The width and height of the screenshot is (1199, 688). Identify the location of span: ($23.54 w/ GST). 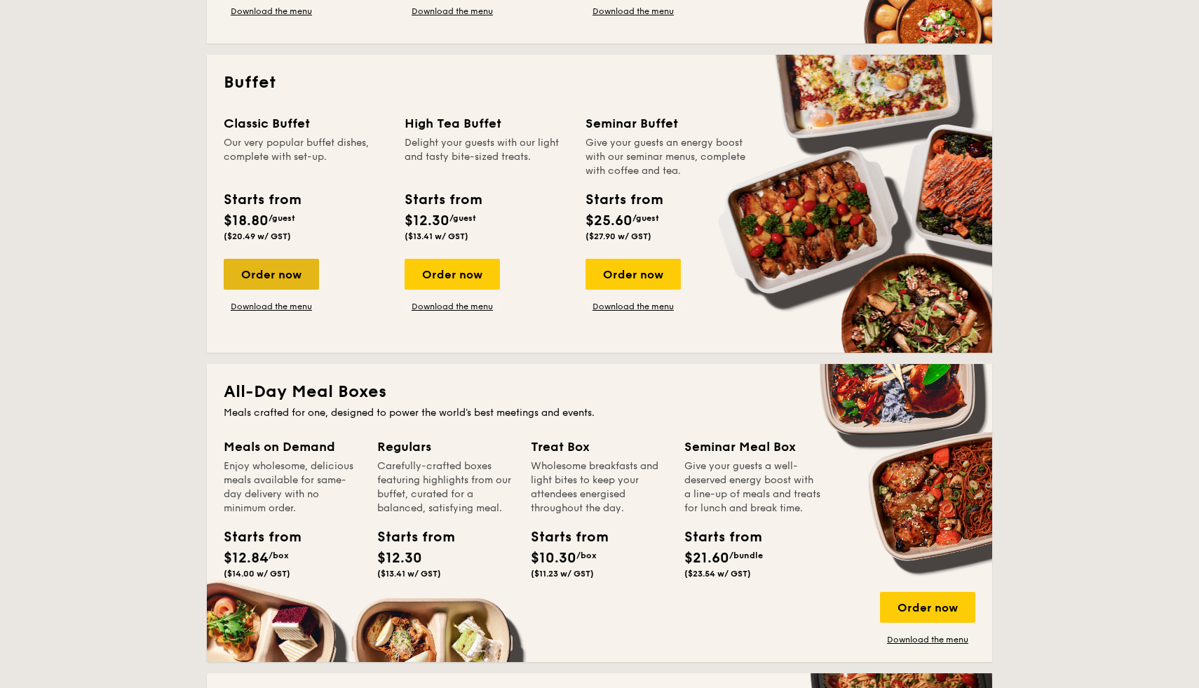
(717, 573).